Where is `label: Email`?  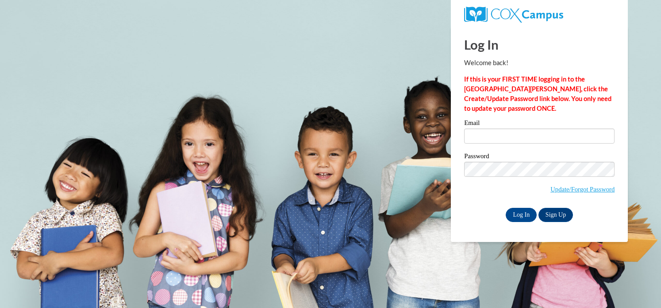
label: Email is located at coordinates (539, 124).